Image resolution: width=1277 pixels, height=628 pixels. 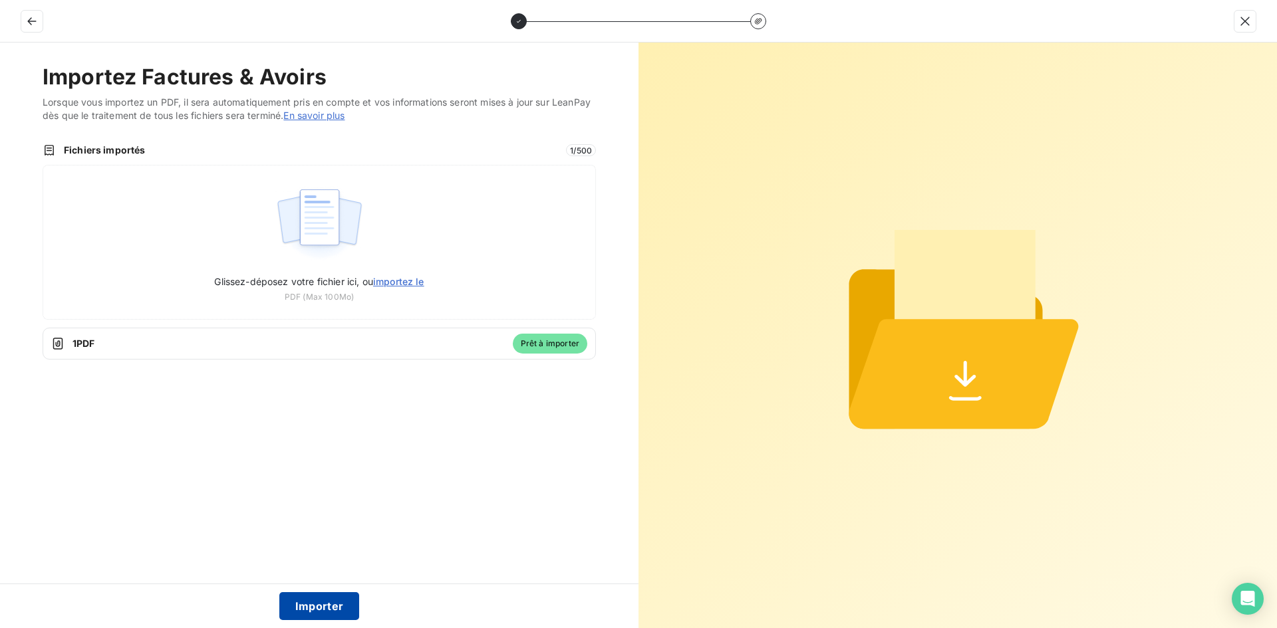 I want to click on span: 1 PDF, so click(x=289, y=344).